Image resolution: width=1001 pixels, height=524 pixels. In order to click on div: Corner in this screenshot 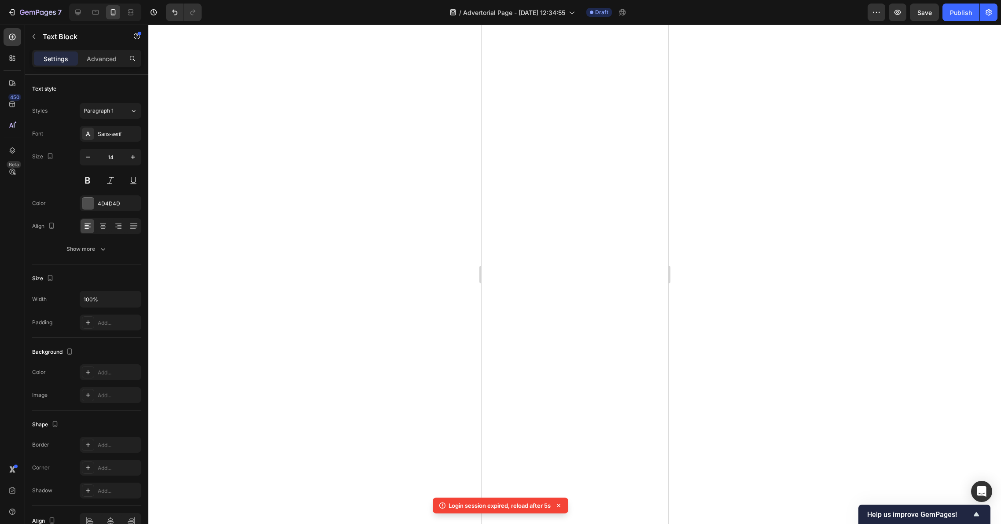, I will do `click(41, 468)`.